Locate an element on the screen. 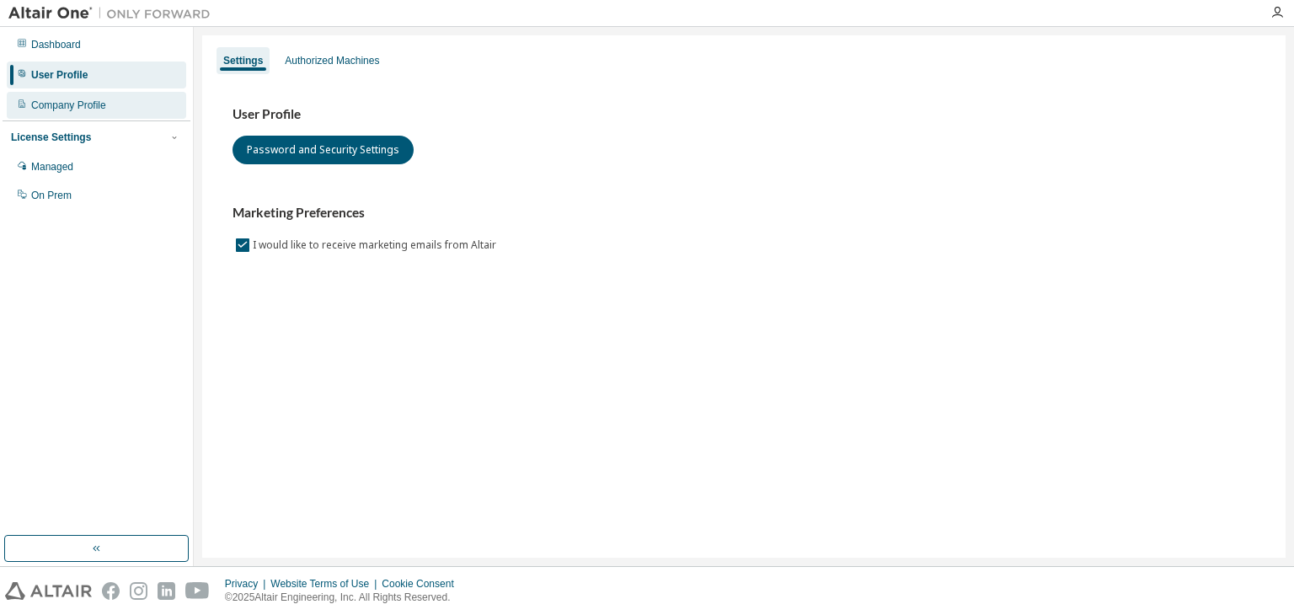 This screenshot has width=1294, height=615. img: instagram.svg is located at coordinates (138, 591).